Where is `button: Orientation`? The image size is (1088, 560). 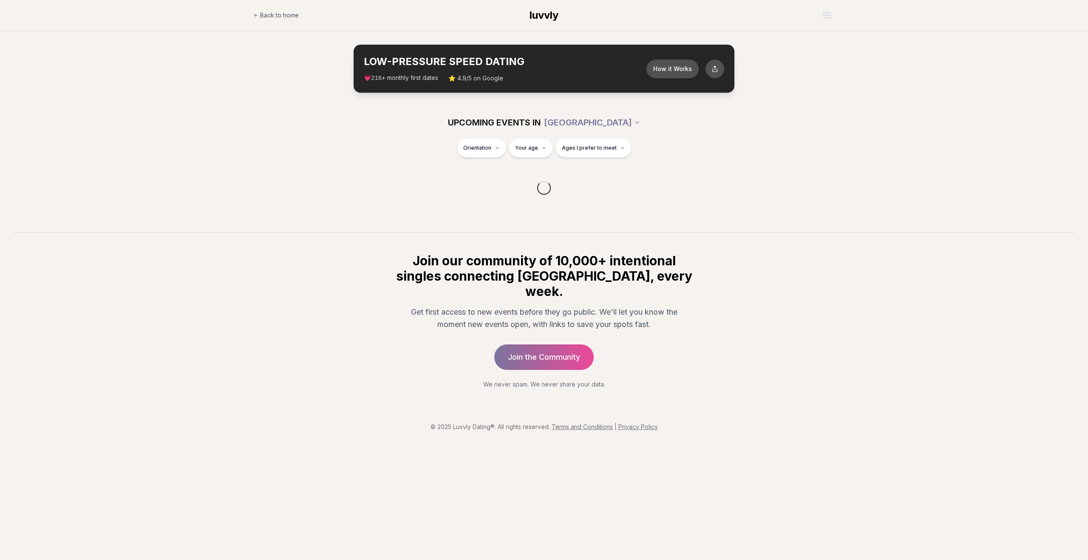 button: Orientation is located at coordinates (482, 148).